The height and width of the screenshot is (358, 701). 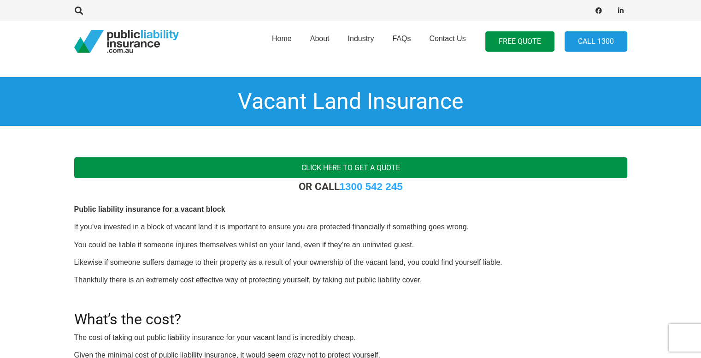 I want to click on a: Facebook, so click(x=599, y=11).